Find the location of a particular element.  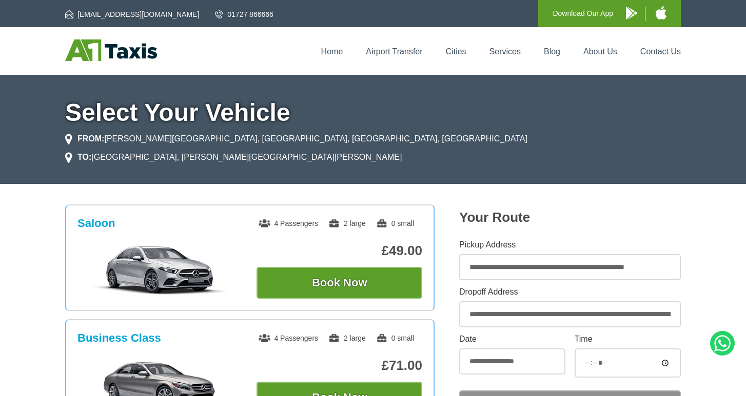

strong: TO: is located at coordinates (84, 157).